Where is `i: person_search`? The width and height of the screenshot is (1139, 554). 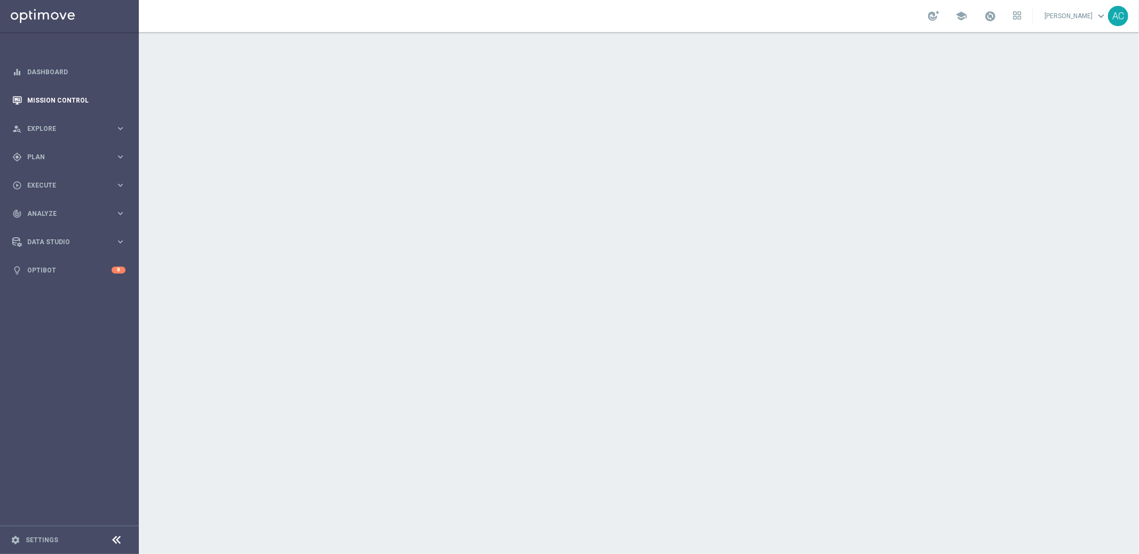
i: person_search is located at coordinates (17, 129).